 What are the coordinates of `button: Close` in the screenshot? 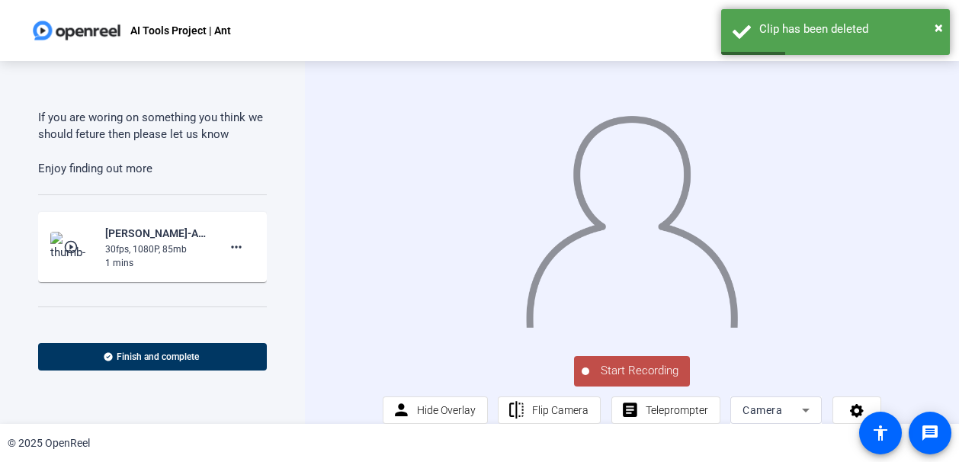 It's located at (938, 27).